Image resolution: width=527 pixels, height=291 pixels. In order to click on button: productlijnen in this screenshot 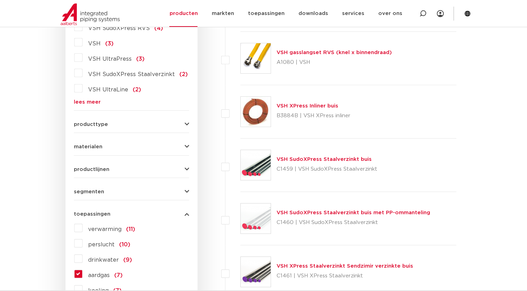, I will do `click(131, 169)`.